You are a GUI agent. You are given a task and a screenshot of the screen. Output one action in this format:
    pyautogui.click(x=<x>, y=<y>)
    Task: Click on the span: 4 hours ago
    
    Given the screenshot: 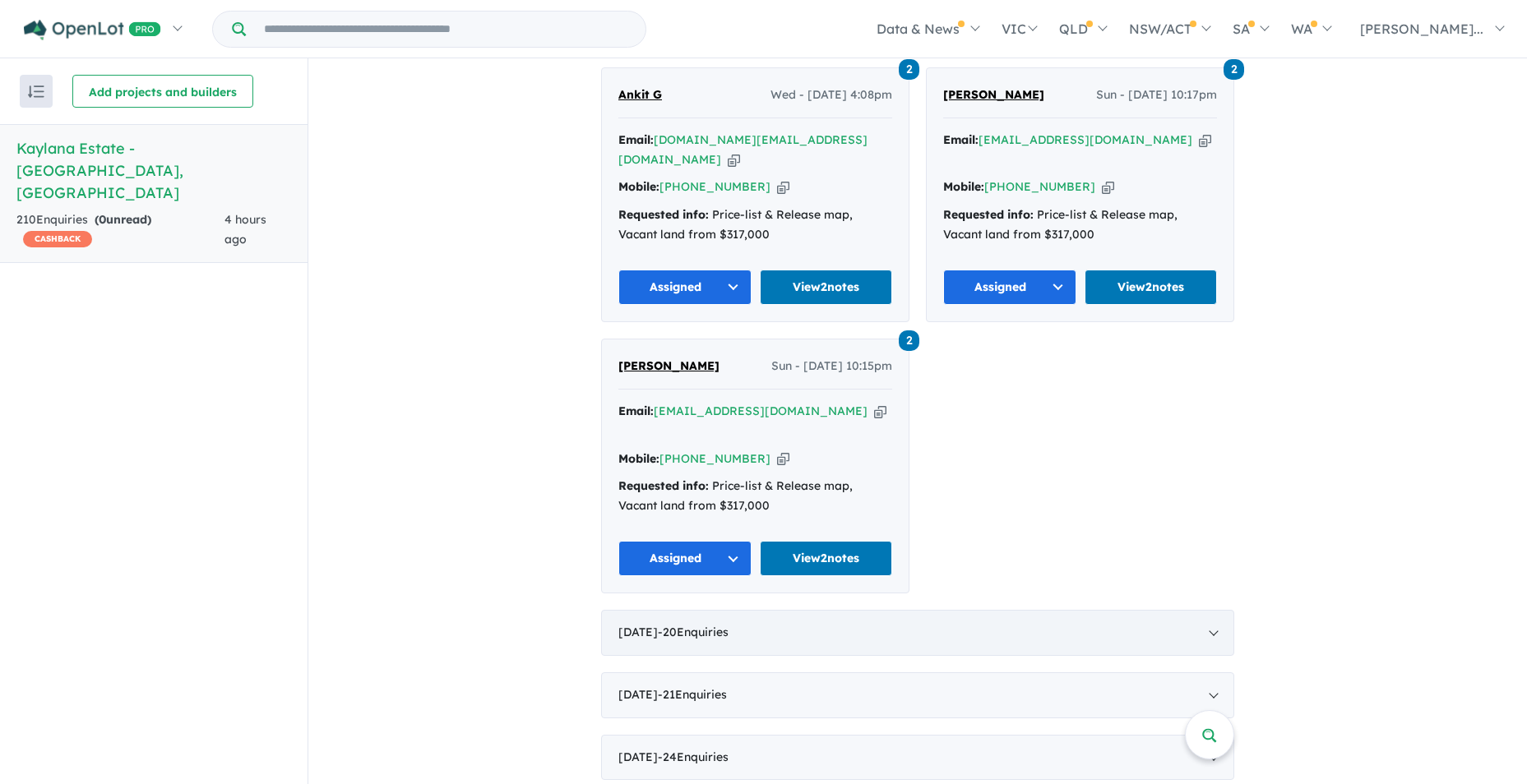 What is the action you would take?
    pyautogui.click(x=245, y=230)
    